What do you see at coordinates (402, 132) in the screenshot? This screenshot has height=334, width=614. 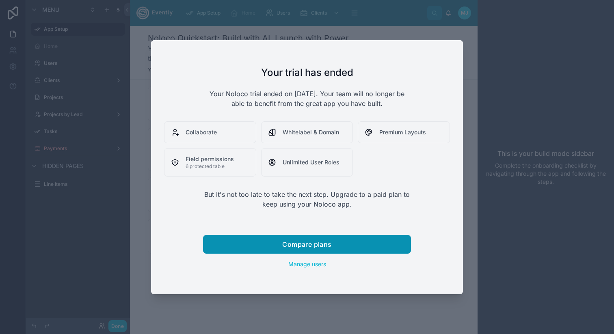 I see `span: Premium Layouts` at bounding box center [402, 132].